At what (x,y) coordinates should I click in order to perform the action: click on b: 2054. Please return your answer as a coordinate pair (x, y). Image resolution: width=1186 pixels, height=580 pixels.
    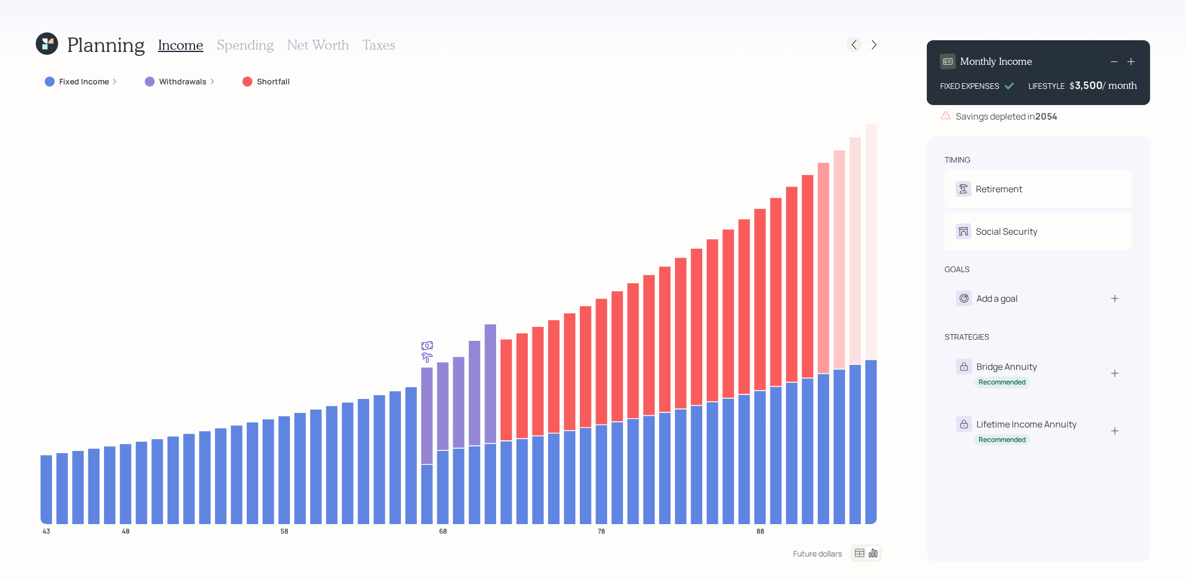
    Looking at the image, I should click on (1046, 116).